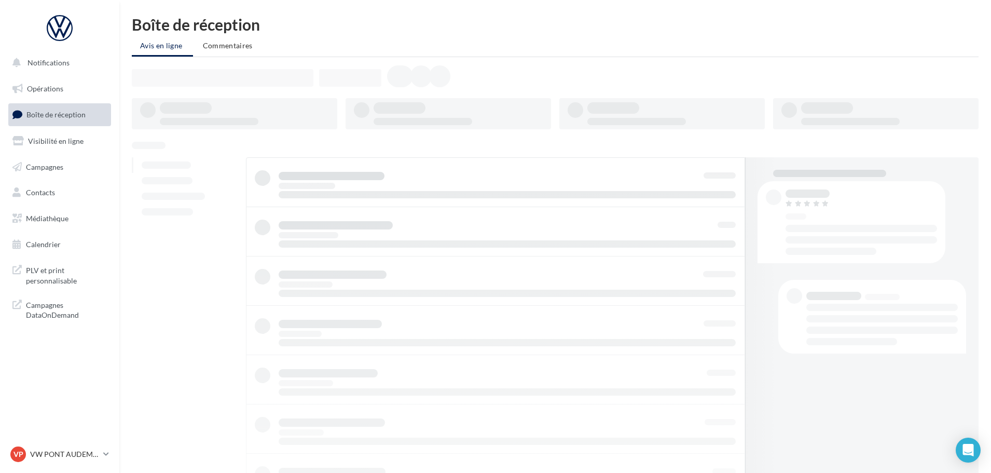 This screenshot has width=991, height=473. Describe the element at coordinates (66, 309) in the screenshot. I see `span: Campagnes DataOnDemand` at that location.